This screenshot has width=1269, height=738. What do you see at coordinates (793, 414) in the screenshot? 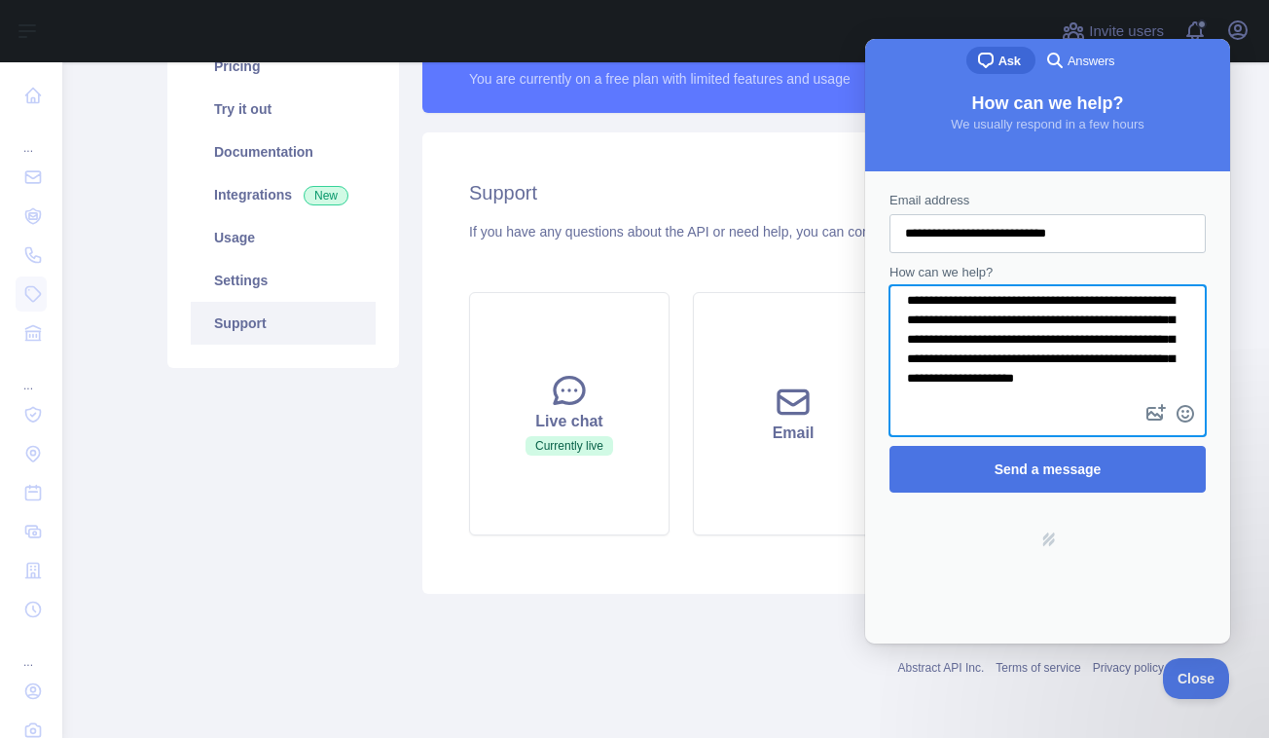
I see `button: Email` at bounding box center [793, 414].